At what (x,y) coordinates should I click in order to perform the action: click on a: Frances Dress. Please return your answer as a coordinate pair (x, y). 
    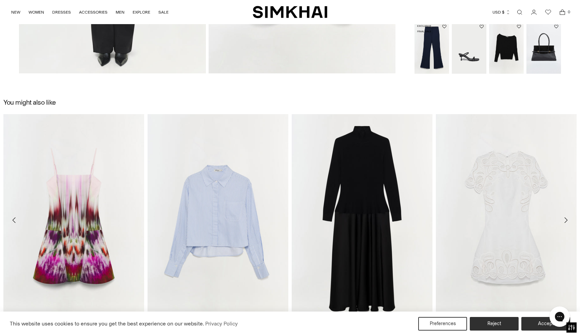
    Looking at the image, I should click on (362, 220).